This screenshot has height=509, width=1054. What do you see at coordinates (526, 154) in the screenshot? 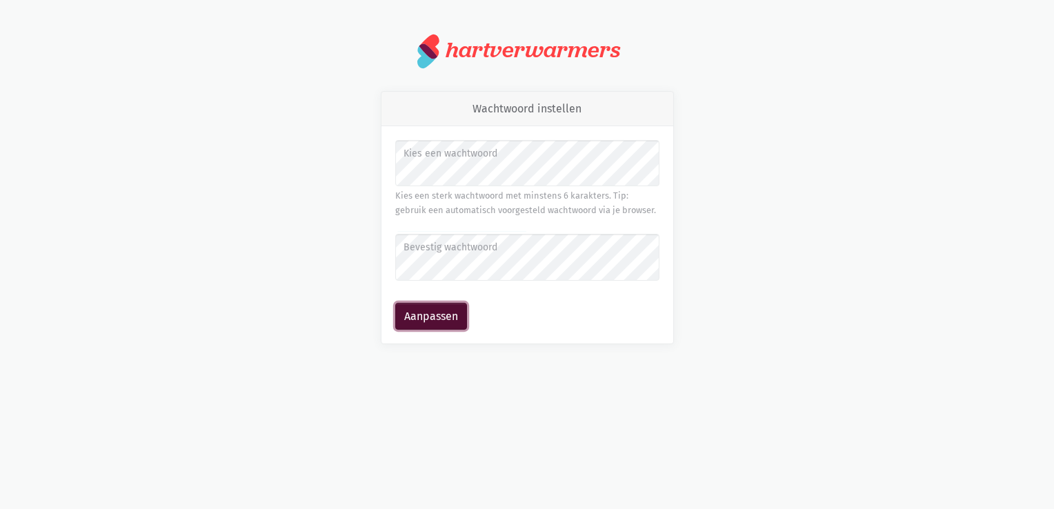
I see `label: Kies een wachtwoord` at bounding box center [526, 154].